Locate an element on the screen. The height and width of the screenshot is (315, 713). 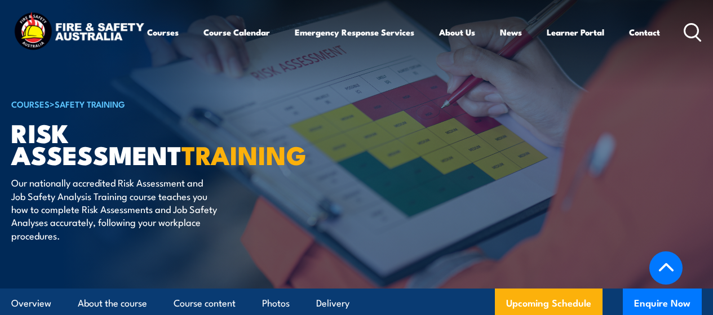
strong: TRAINING is located at coordinates (244, 154).